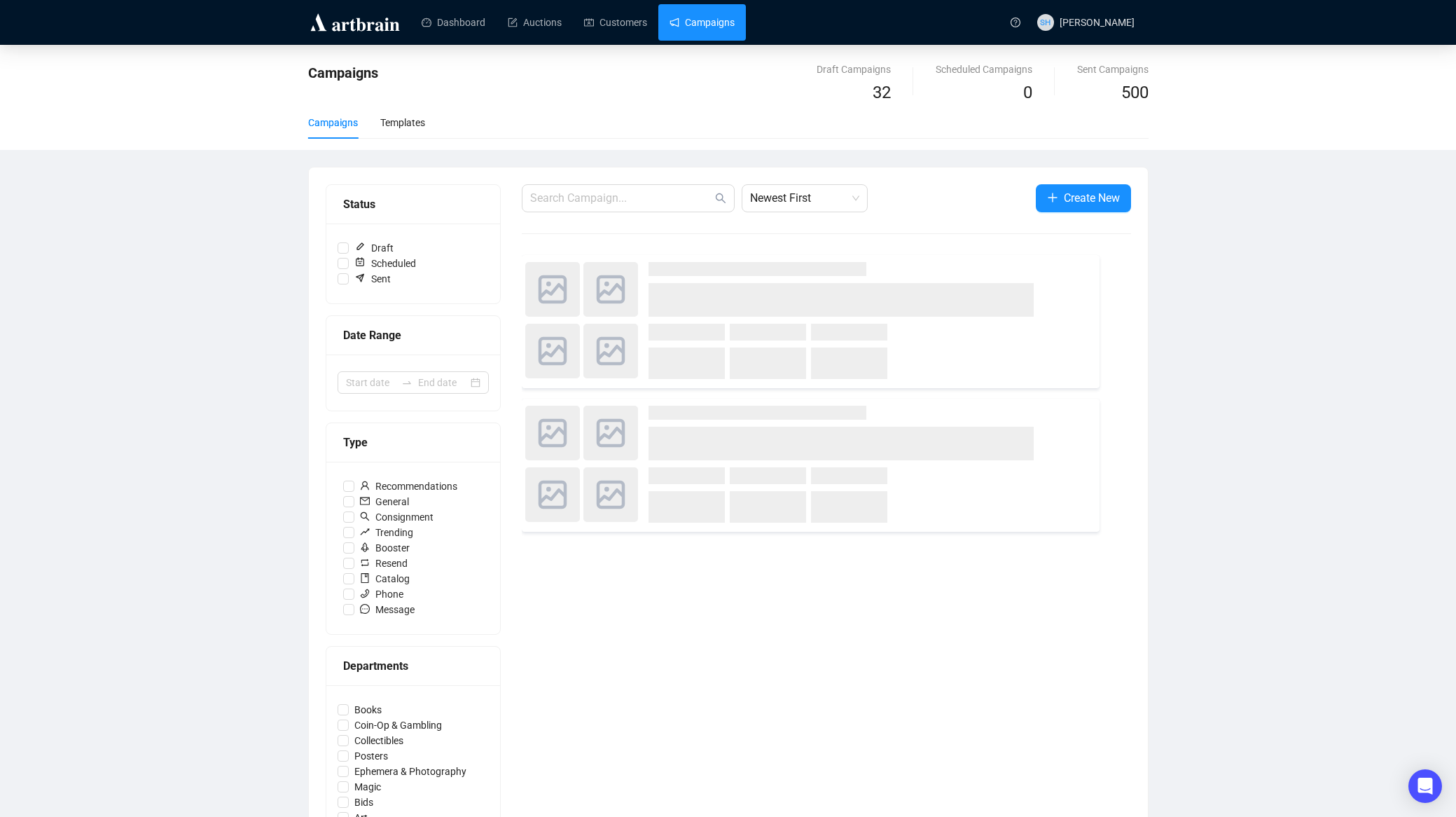 Image resolution: width=1456 pixels, height=817 pixels. What do you see at coordinates (396, 517) in the screenshot?
I see `span: Consignment` at bounding box center [396, 517].